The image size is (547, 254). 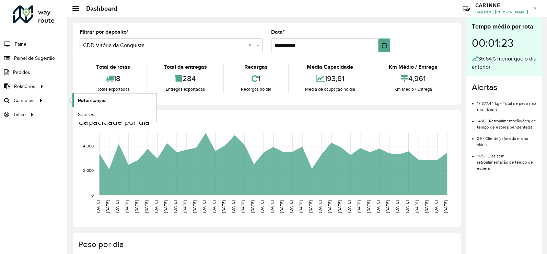 I want to click on li: 1498 - Retroalimentação(ões) de tempo de espera pendente(s), so click(x=506, y=121).